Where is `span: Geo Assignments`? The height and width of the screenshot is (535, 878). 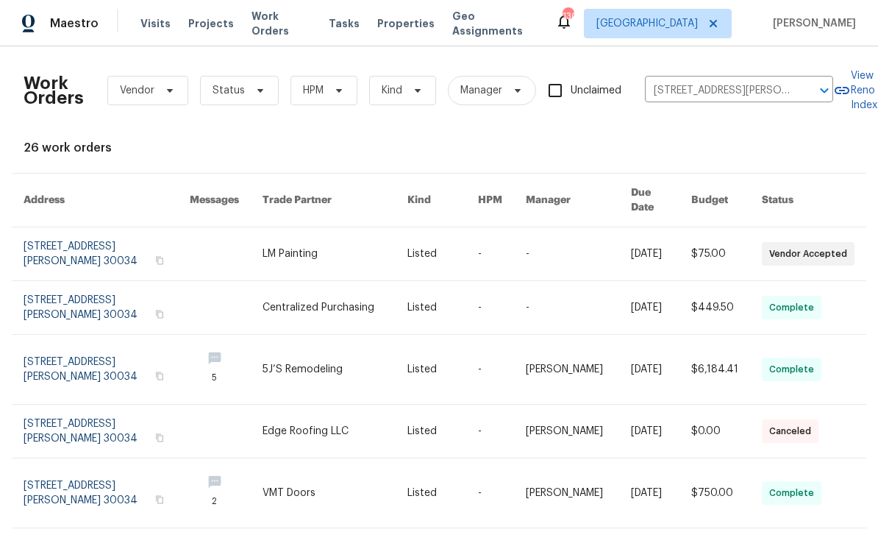
span: Geo Assignments is located at coordinates (495, 24).